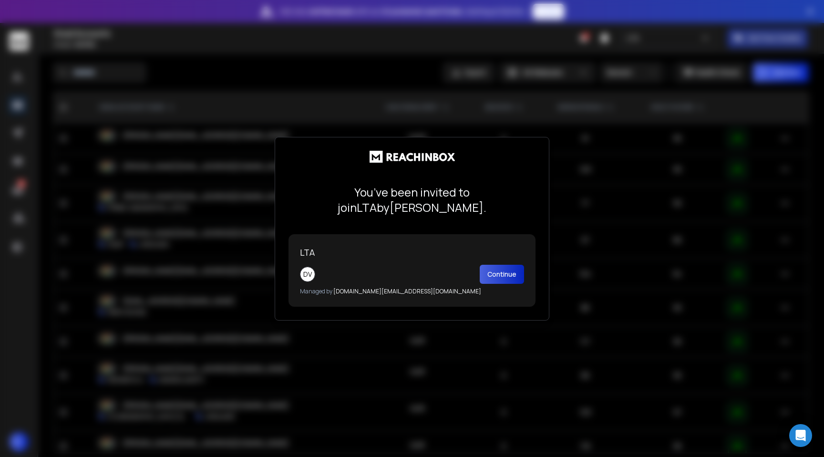 This screenshot has height=457, width=824. What do you see at coordinates (412, 252) in the screenshot?
I see `p: LTA` at bounding box center [412, 252].